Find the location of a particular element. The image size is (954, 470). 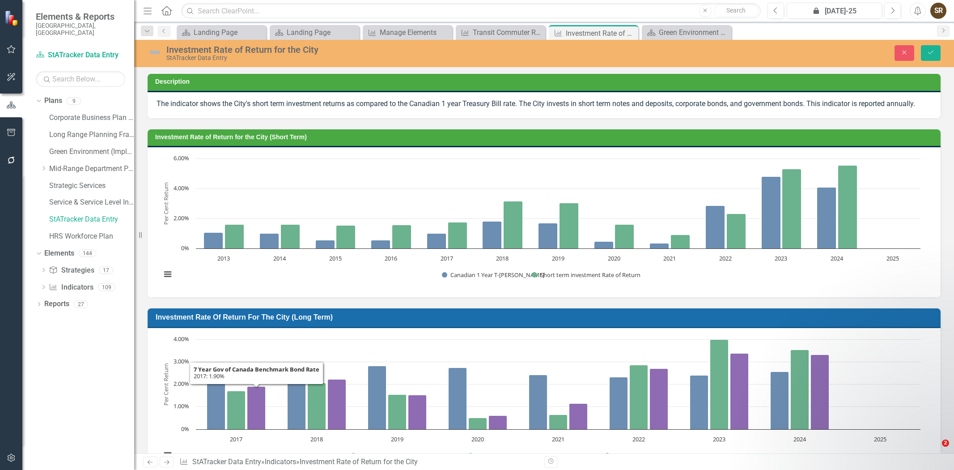

a: Reports is located at coordinates (57, 304).